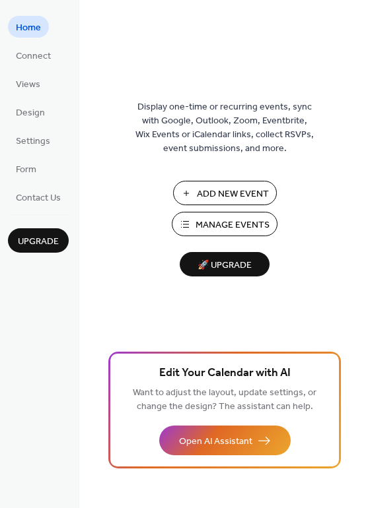  Describe the element at coordinates (26, 168) in the screenshot. I see `a: Form` at that location.